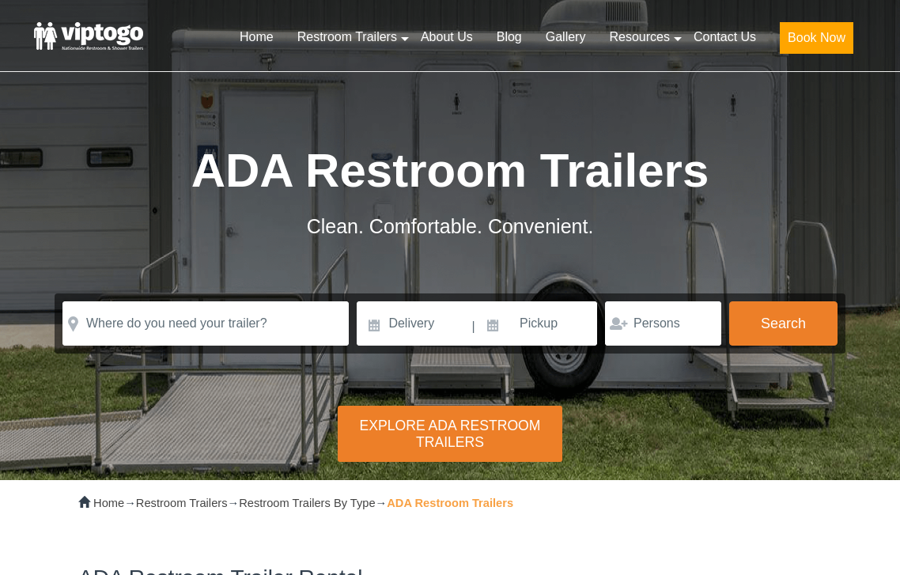  What do you see at coordinates (783, 323) in the screenshot?
I see `button: Search` at bounding box center [783, 323].